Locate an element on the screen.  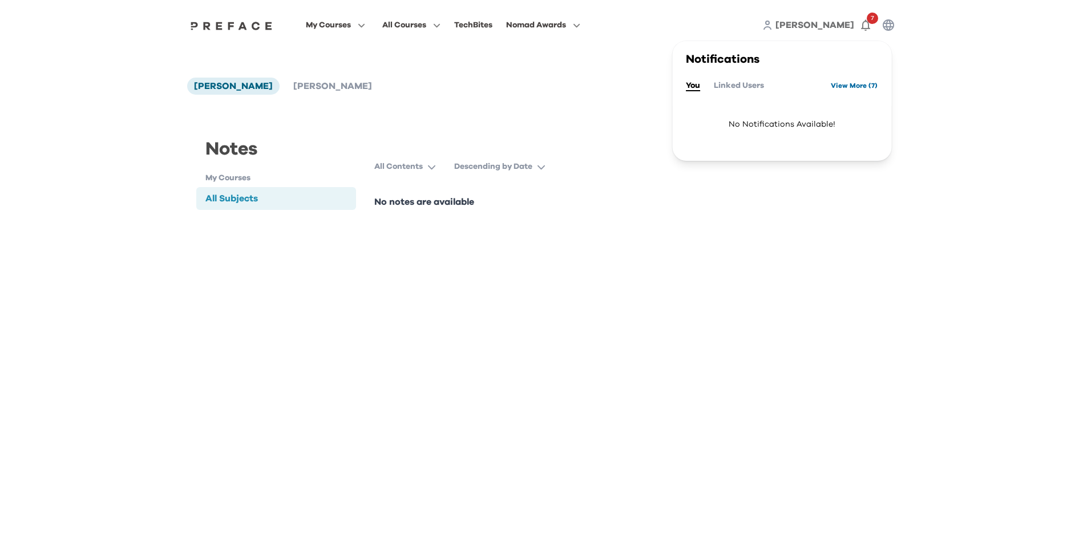
button: All Contents is located at coordinates (410, 167).